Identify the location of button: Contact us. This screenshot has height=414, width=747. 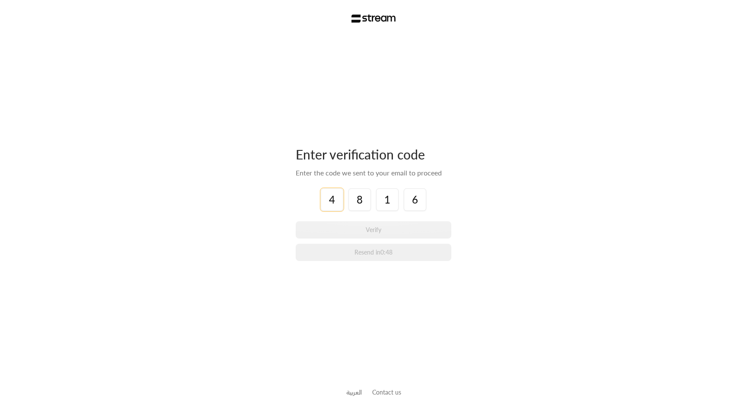
(387, 392).